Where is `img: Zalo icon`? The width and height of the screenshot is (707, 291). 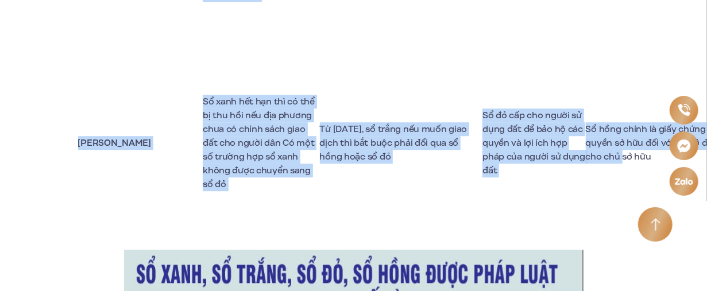
img: Zalo icon is located at coordinates (684, 181).